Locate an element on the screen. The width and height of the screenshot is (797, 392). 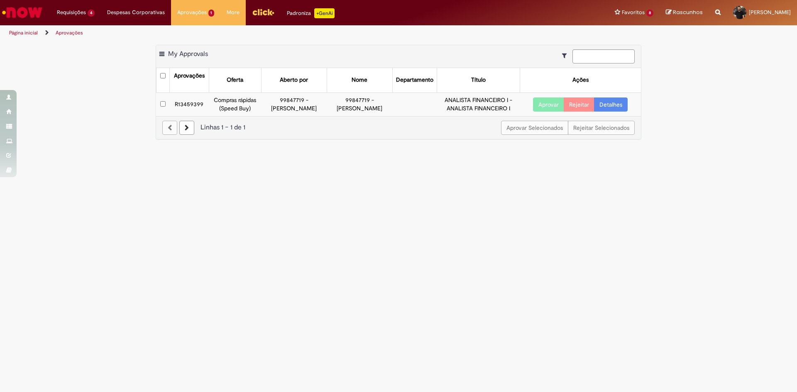
span: 8 is located at coordinates (650, 13).